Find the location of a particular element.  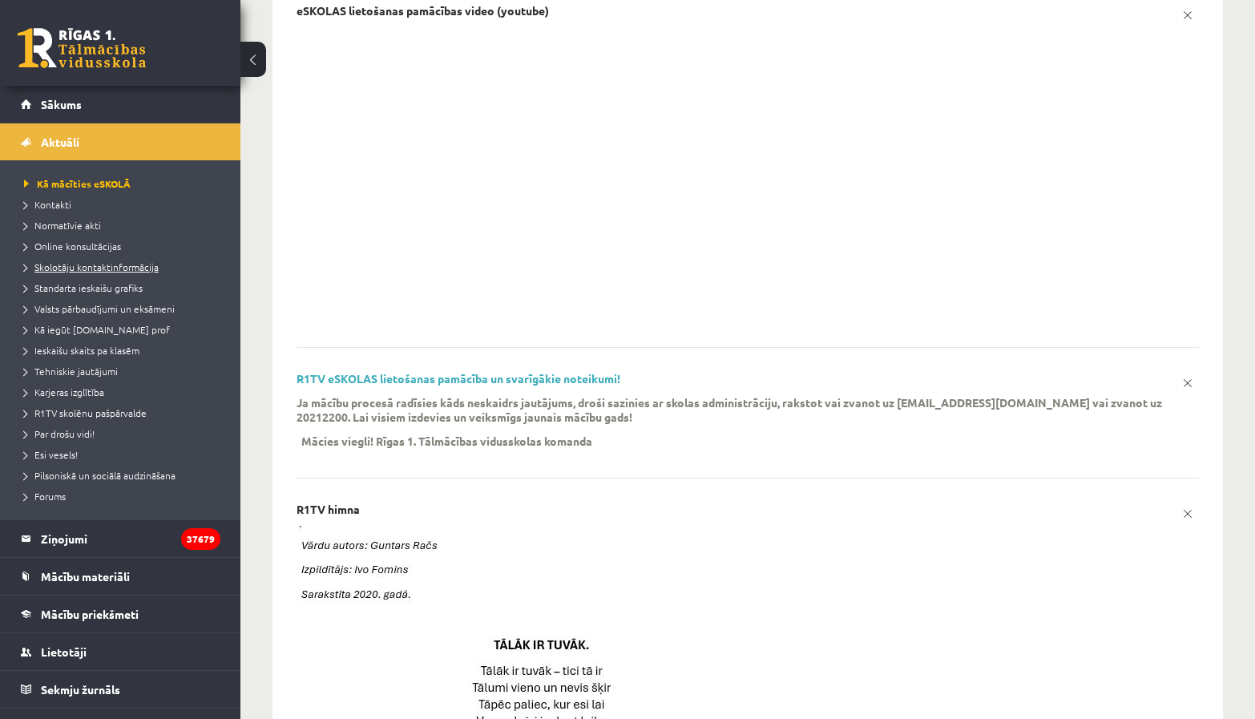

span: Mācību materiāli is located at coordinates (85, 576).